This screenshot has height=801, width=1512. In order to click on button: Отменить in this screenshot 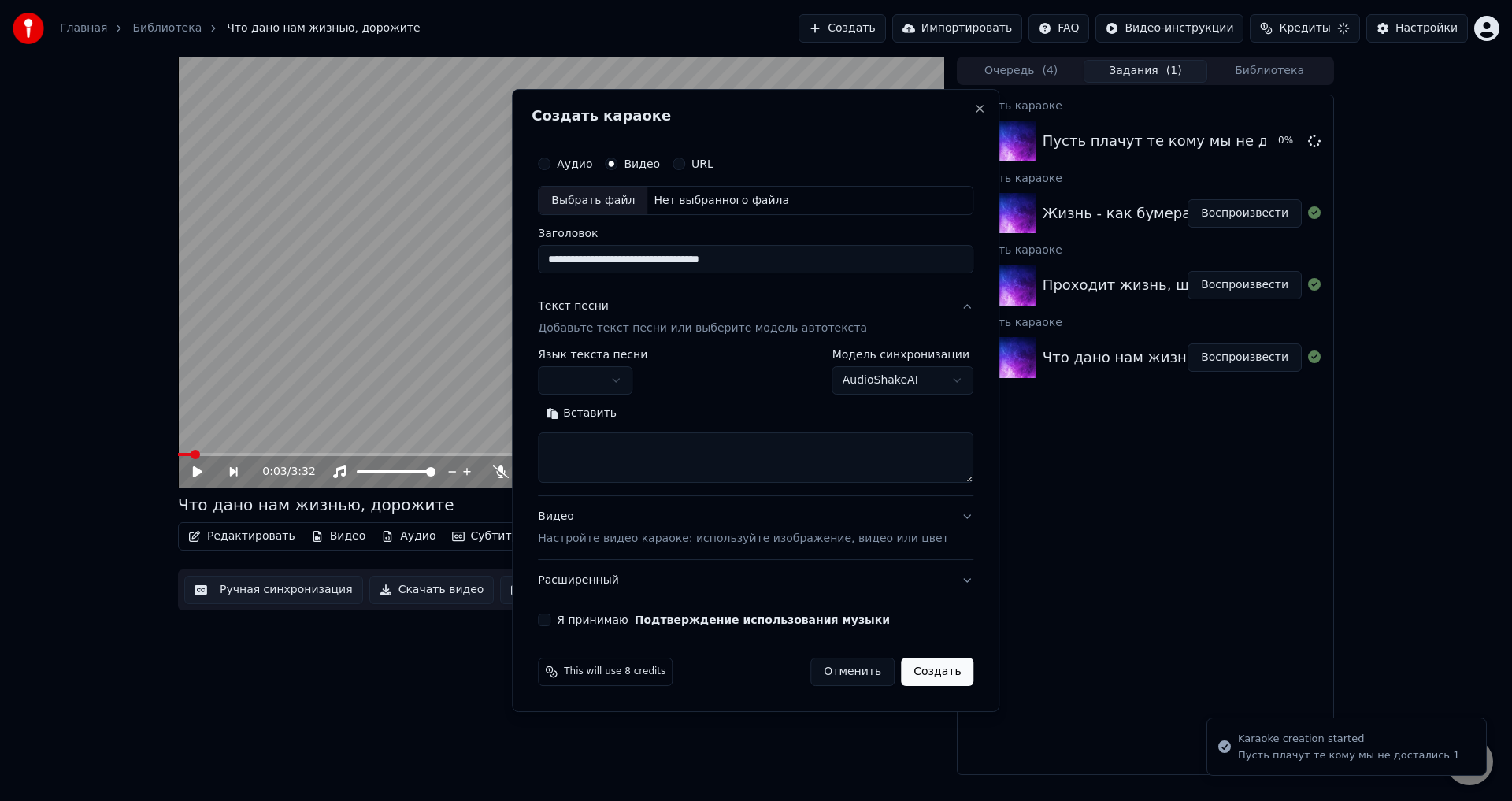, I will do `click(852, 672)`.